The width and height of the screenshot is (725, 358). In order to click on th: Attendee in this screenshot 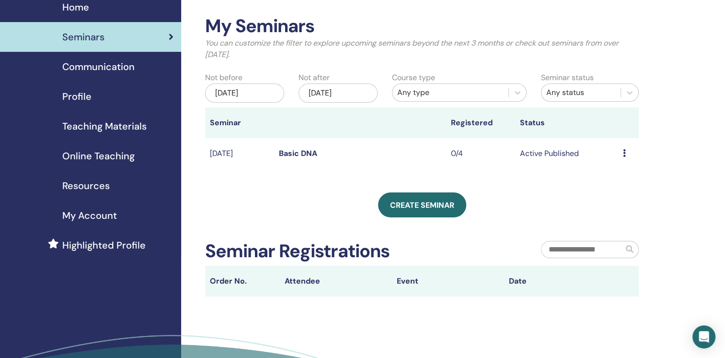, I will do `click(336, 281)`.